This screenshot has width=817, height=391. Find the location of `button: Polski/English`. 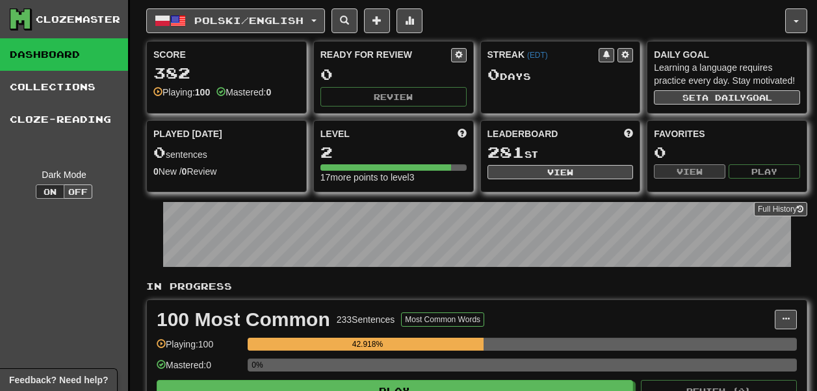

button: Polski/English is located at coordinates (235, 21).